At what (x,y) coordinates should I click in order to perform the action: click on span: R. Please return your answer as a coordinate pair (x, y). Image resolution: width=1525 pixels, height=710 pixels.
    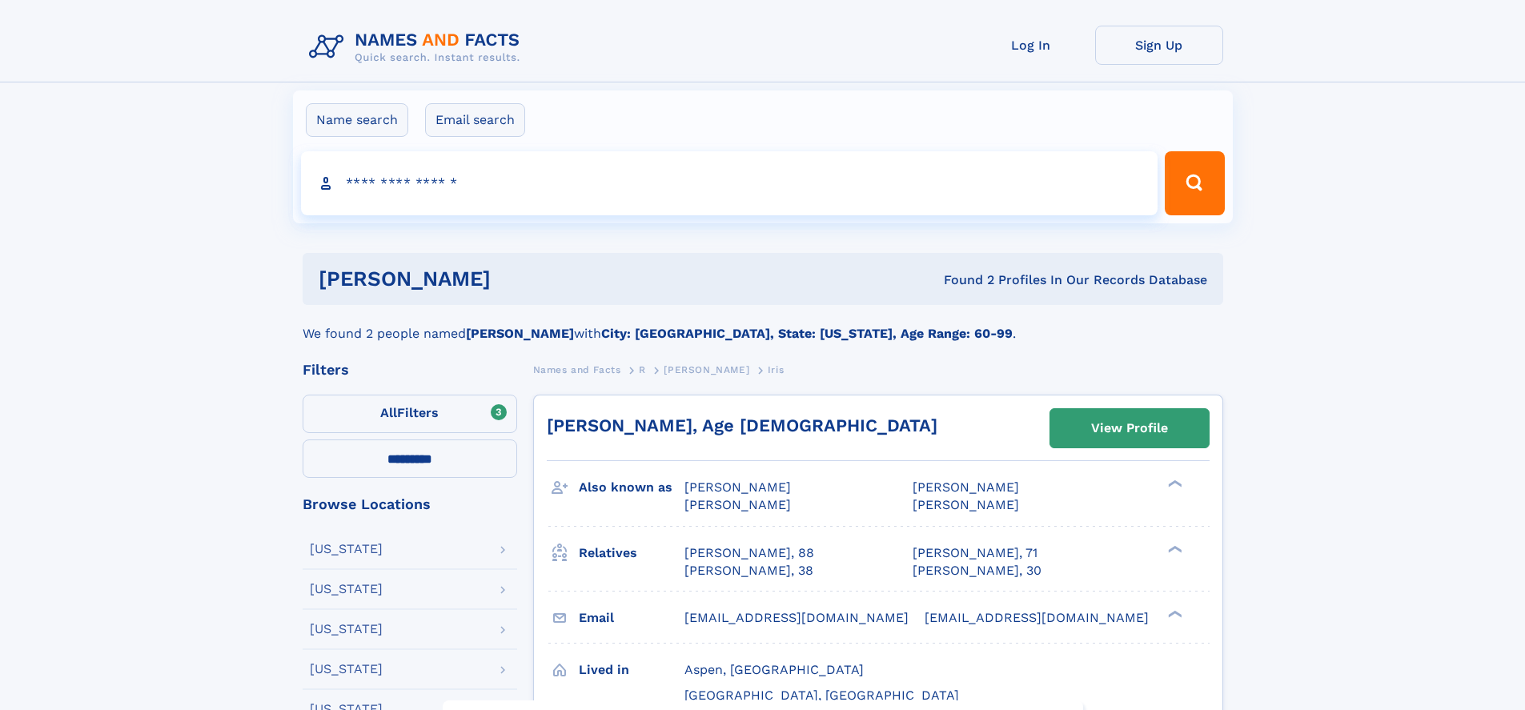
    Looking at the image, I should click on (642, 370).